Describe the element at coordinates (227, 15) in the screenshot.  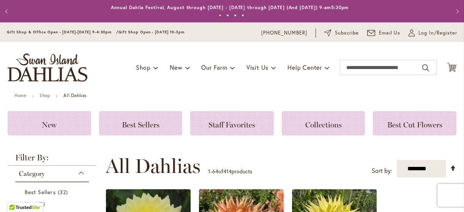
I see `button: 2 of 4` at that location.